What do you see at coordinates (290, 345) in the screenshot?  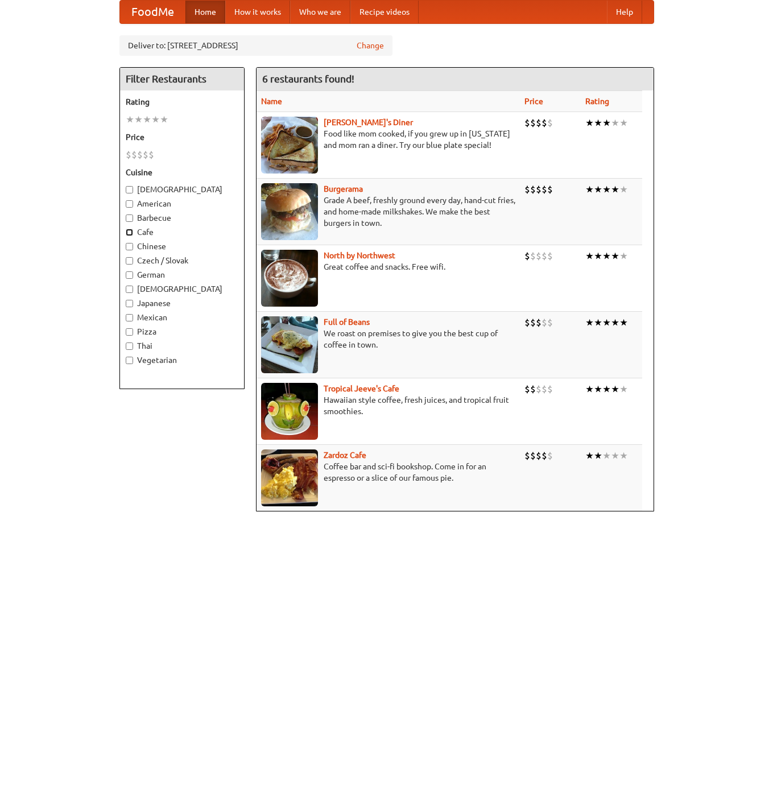 I see `img: beans.jpg` at bounding box center [290, 345].